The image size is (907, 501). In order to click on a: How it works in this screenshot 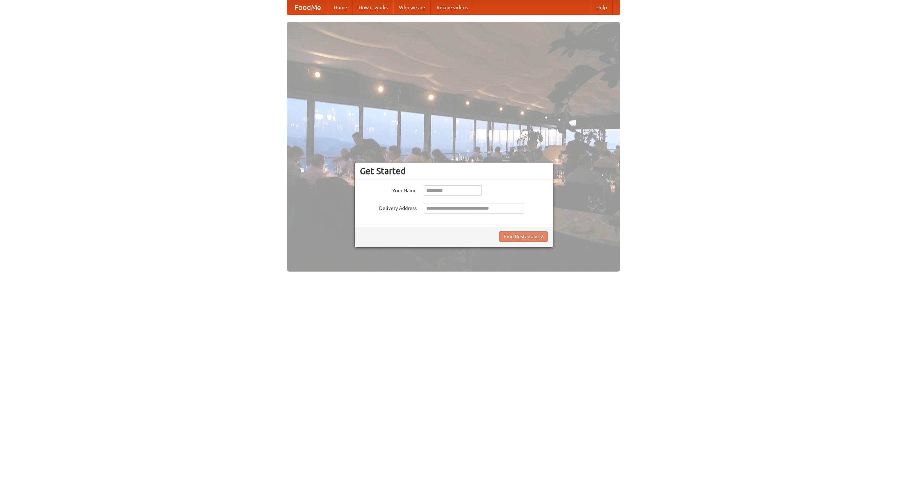, I will do `click(373, 7)`.